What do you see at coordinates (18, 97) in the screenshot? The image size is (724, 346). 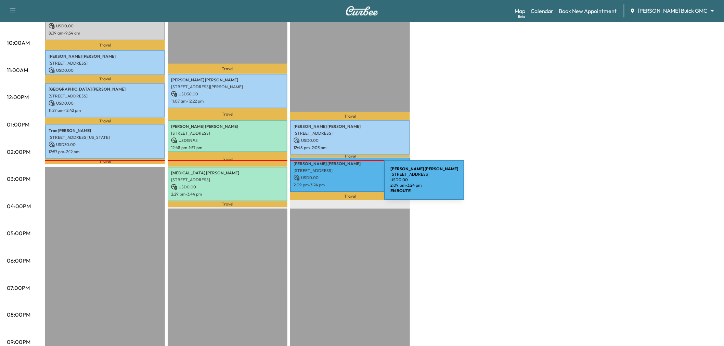 I see `p: 12:00PM` at bounding box center [18, 97].